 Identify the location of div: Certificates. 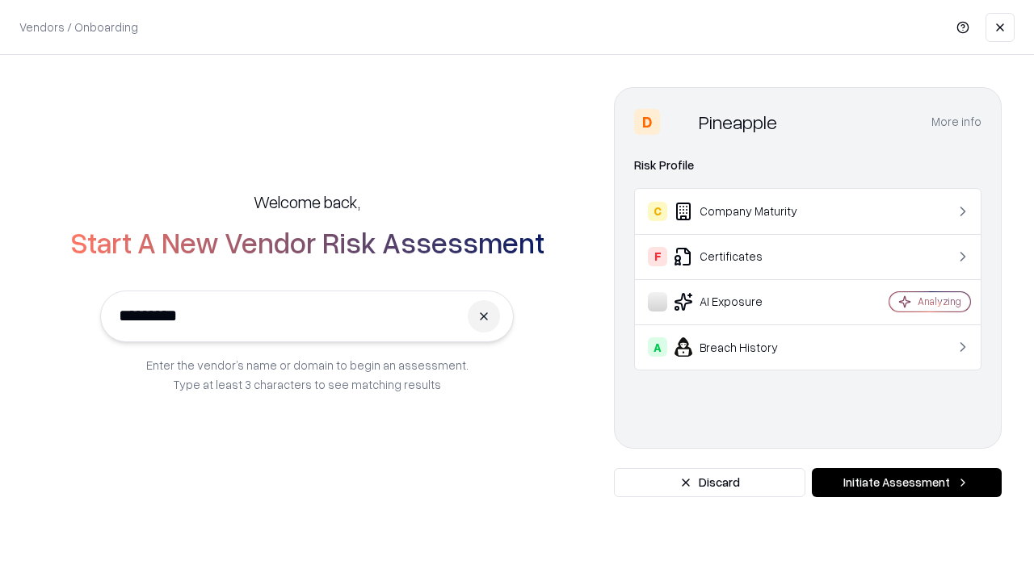
(744, 257).